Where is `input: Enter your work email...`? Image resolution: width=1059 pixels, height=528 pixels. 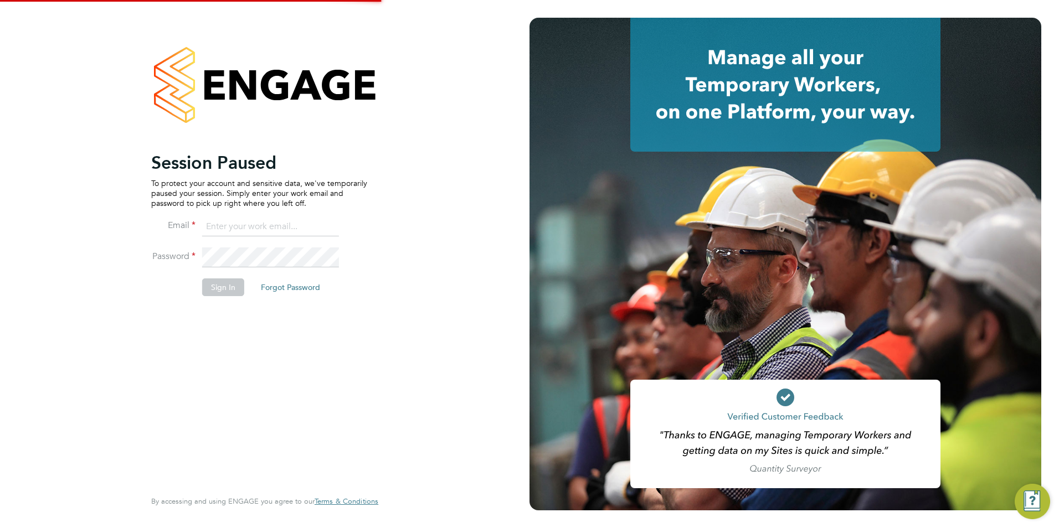
input: Enter your work email... is located at coordinates (270, 227).